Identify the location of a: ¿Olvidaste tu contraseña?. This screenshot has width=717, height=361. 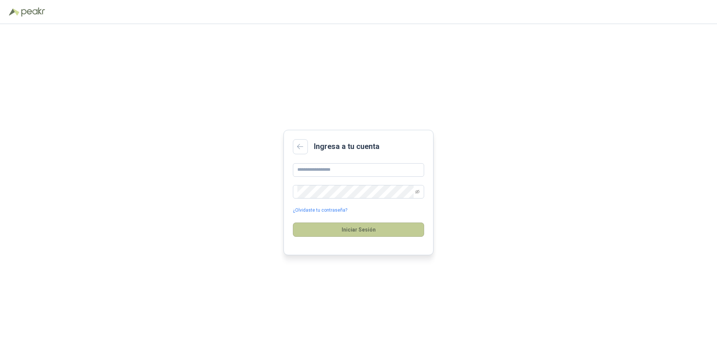
(320, 210).